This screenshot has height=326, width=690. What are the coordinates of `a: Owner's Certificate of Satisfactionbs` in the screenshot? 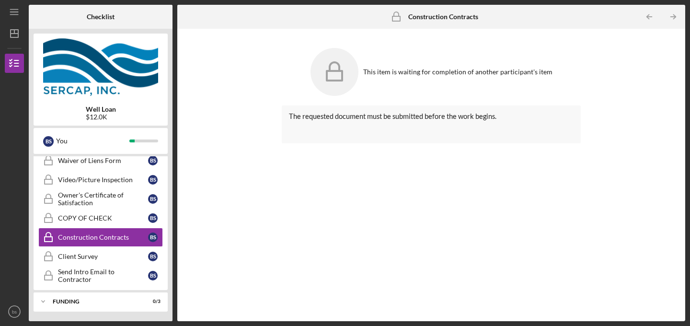 It's located at (101, 199).